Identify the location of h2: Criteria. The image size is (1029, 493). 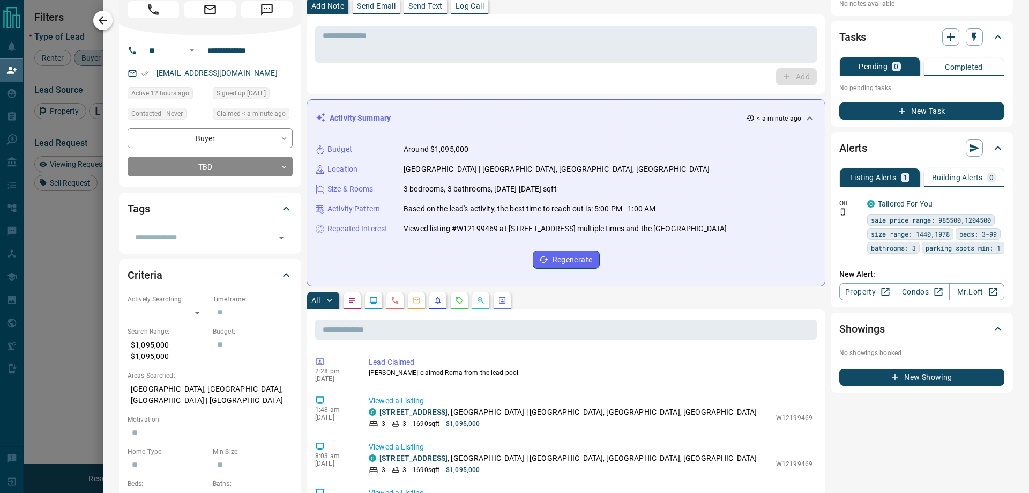
(145, 275).